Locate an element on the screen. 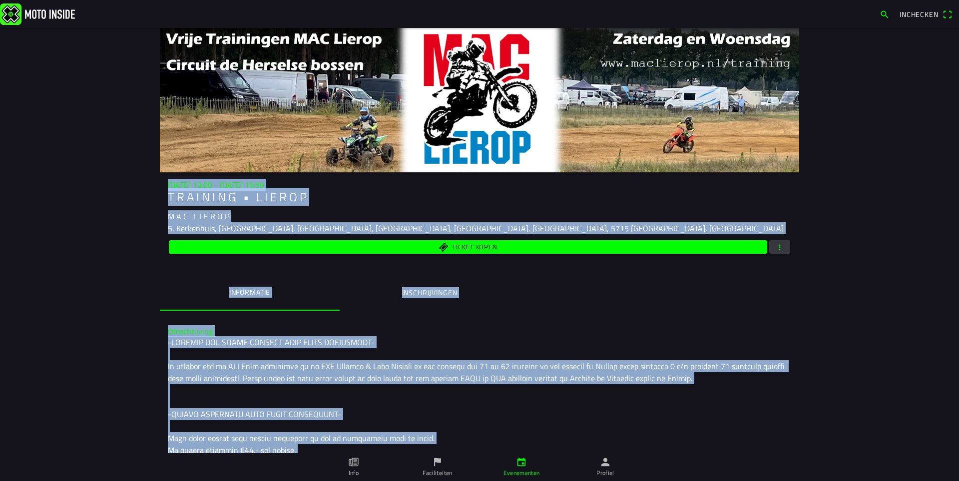 The width and height of the screenshot is (959, 481). ion-icon: flag is located at coordinates (438, 462).